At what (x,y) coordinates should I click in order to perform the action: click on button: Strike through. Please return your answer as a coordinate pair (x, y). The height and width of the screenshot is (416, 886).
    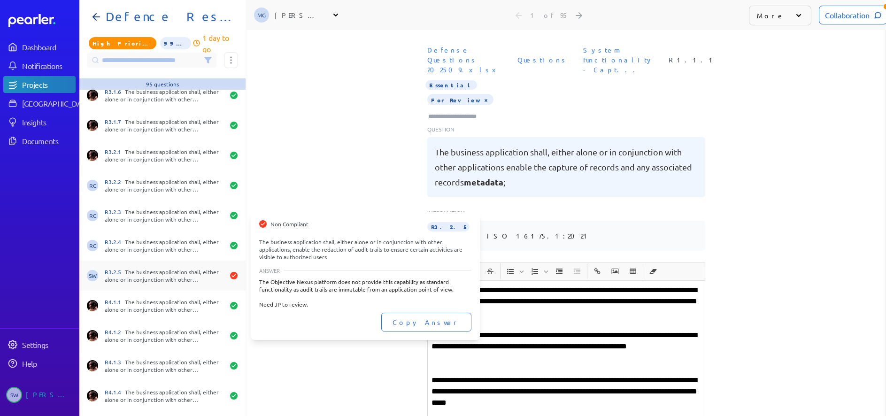
    Looking at the image, I should click on (490, 271).